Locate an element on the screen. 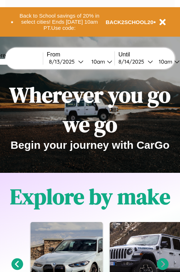 This screenshot has height=272, width=180. h1: Explore by make is located at coordinates (90, 197).